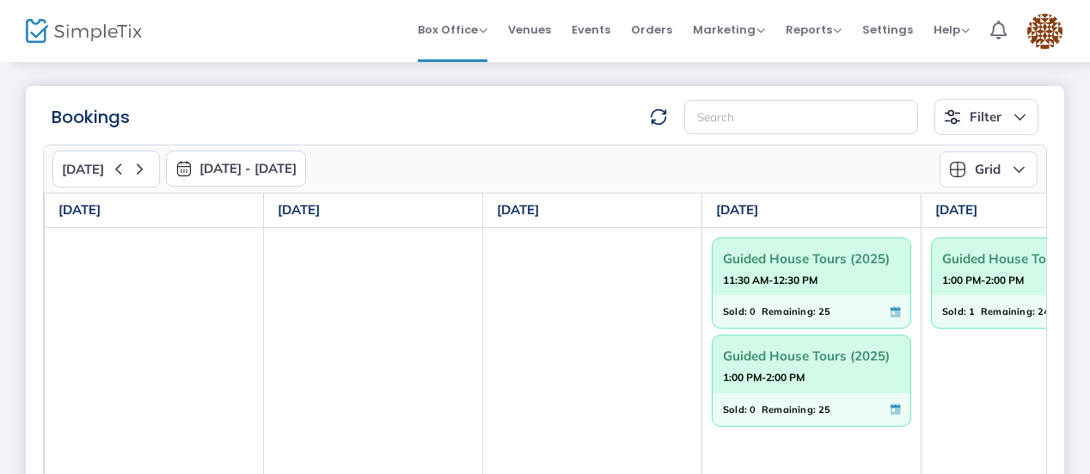  I want to click on span: 1, so click(971, 311).